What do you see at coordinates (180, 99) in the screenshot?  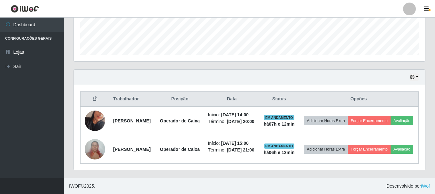 I see `th: Posição` at bounding box center [180, 99].